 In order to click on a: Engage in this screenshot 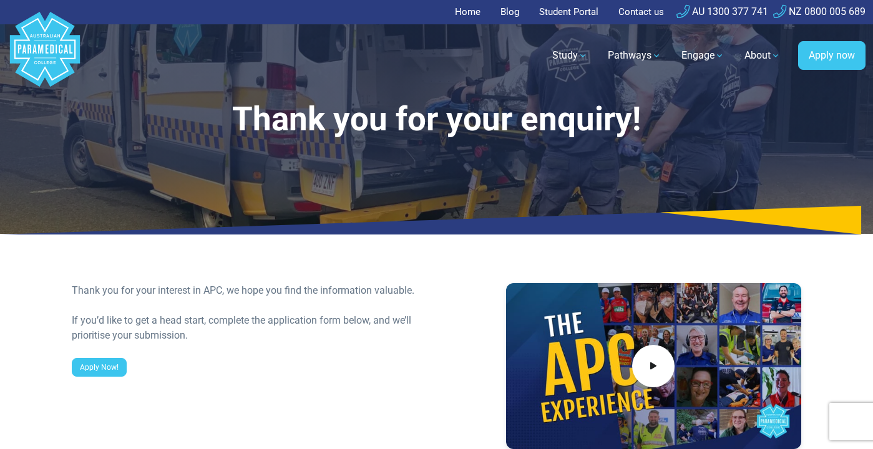, I will do `click(703, 56)`.